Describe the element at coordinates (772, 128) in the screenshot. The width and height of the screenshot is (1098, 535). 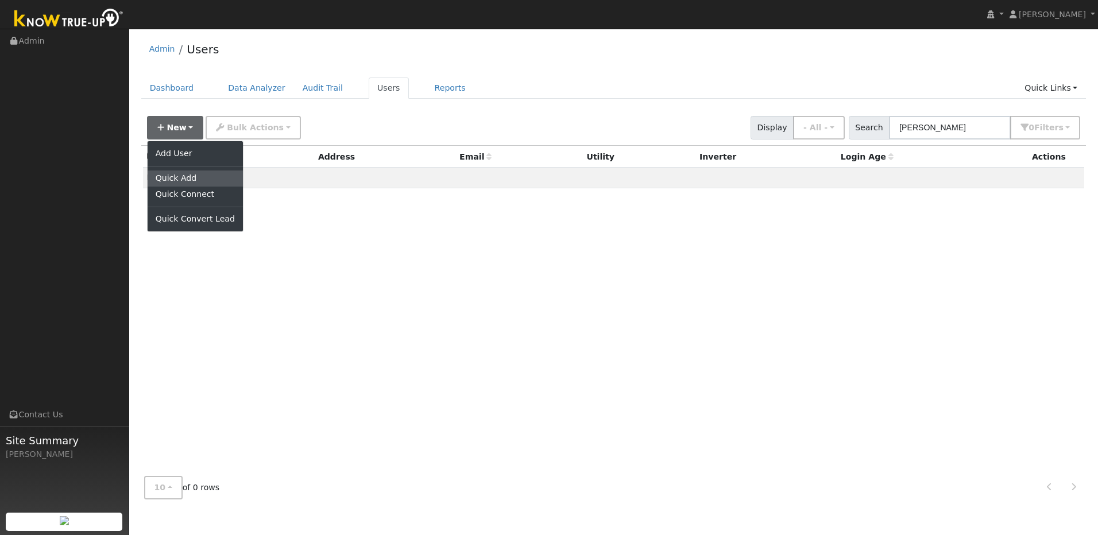
I see `span: Display` at that location.